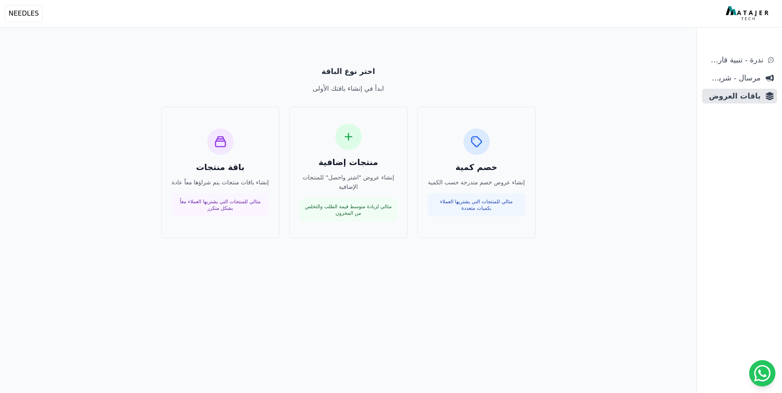  What do you see at coordinates (477, 167) in the screenshot?
I see `h3: خصم كمية` at bounding box center [477, 167].